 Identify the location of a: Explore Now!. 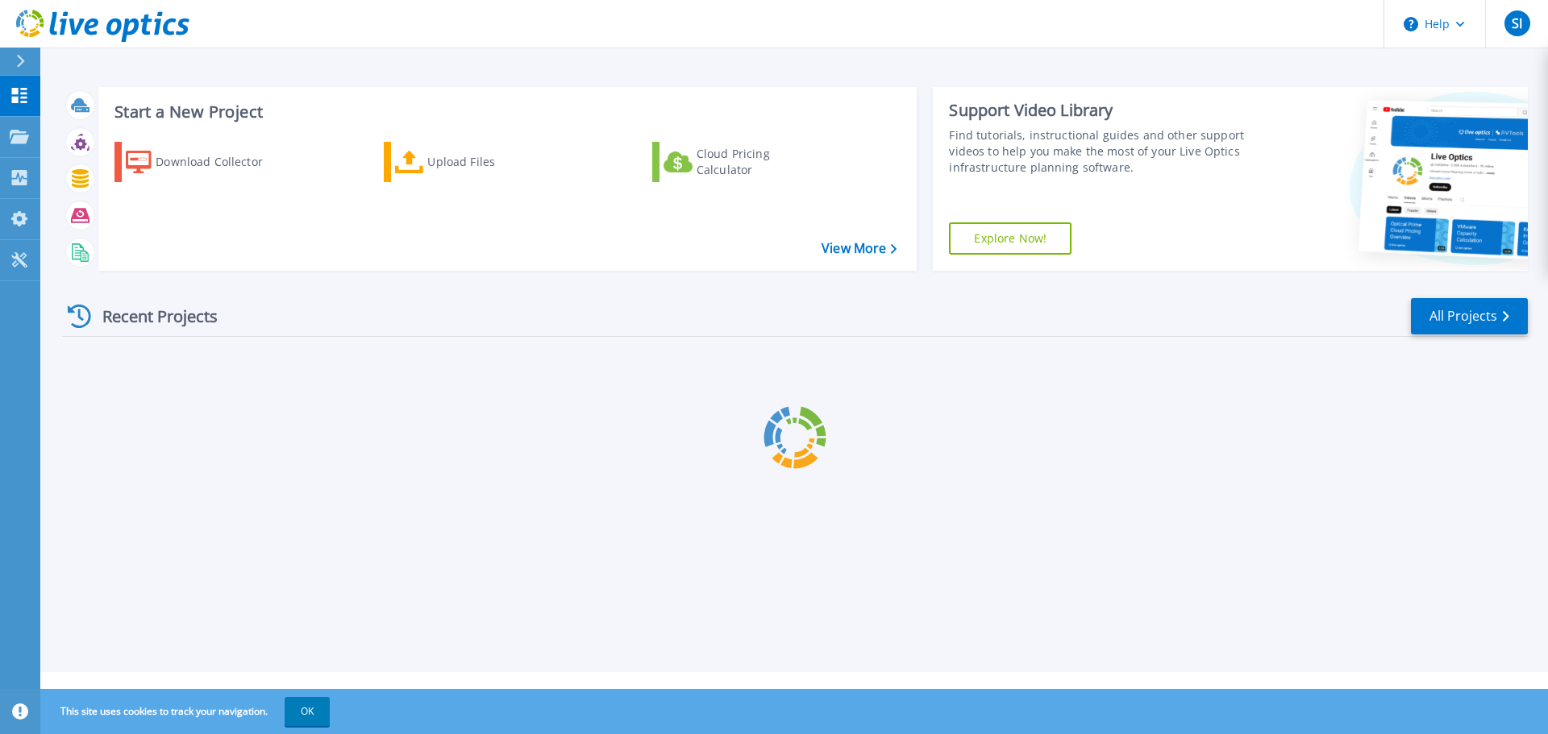
(1010, 239).